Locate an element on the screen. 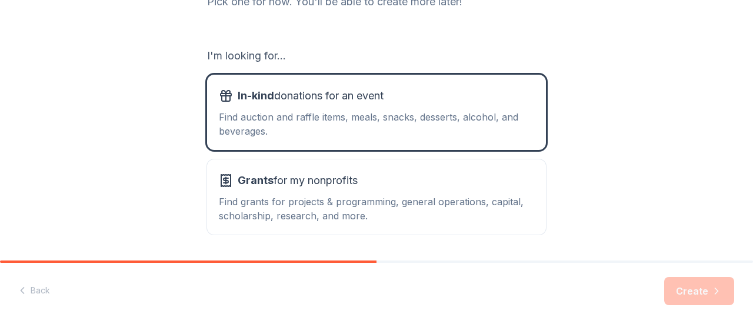  div: Find auction and raffle items, meals, snacks, desserts, alcohol, and beverages. is located at coordinates (377, 124).